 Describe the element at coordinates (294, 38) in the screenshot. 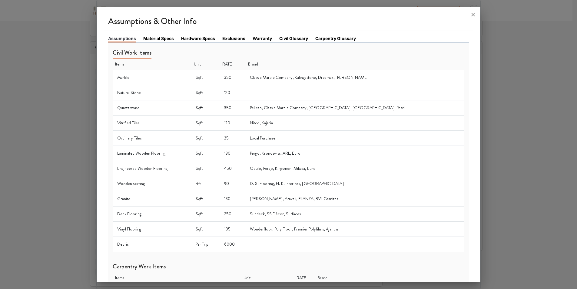

I see `a: Civil Glossary` at that location.